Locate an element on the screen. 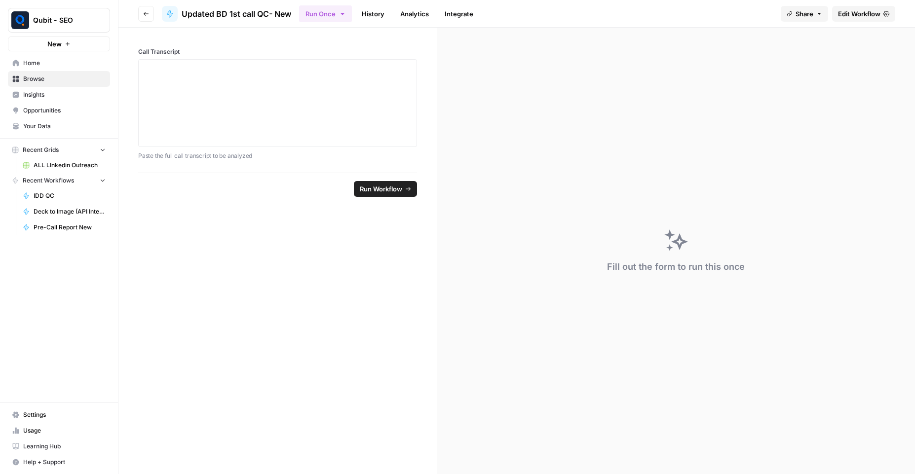 This screenshot has height=474, width=915. span: Usage is located at coordinates (64, 431).